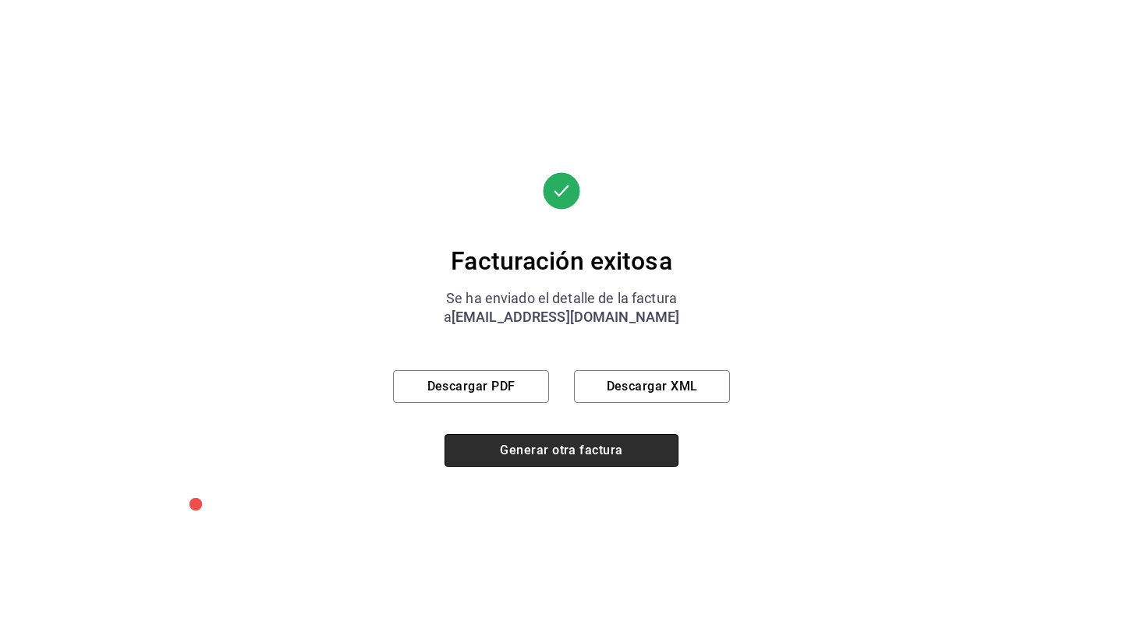  I want to click on button: Descargar XML, so click(652, 387).